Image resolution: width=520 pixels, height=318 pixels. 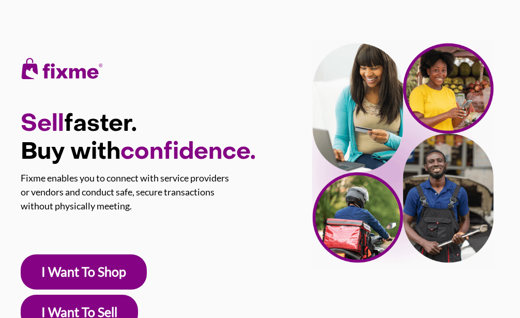 I want to click on img: fixme-logo.png, so click(x=62, y=68).